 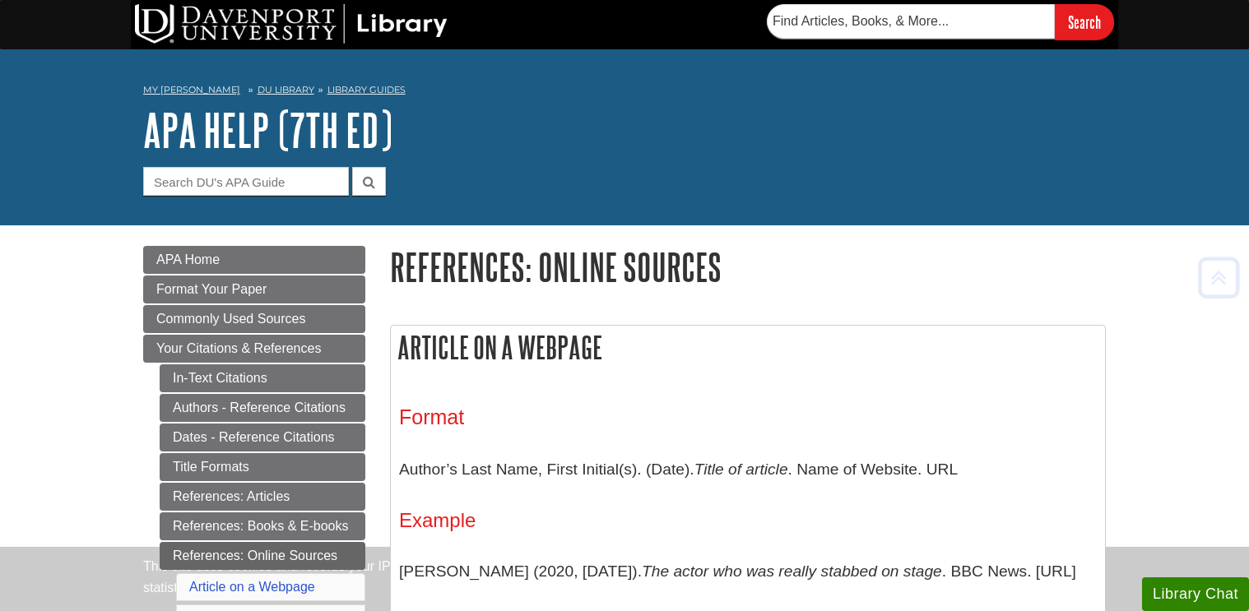 What do you see at coordinates (254, 319) in the screenshot?
I see `a: Commonly Used Sources` at bounding box center [254, 319].